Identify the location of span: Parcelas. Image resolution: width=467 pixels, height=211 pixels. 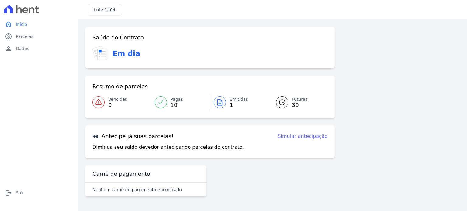
(25, 37).